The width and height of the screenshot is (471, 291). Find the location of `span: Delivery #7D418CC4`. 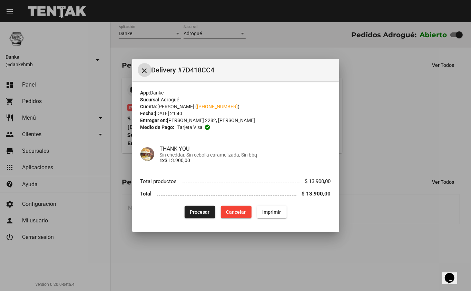

span: Delivery #7D418CC4 is located at coordinates (243, 70).